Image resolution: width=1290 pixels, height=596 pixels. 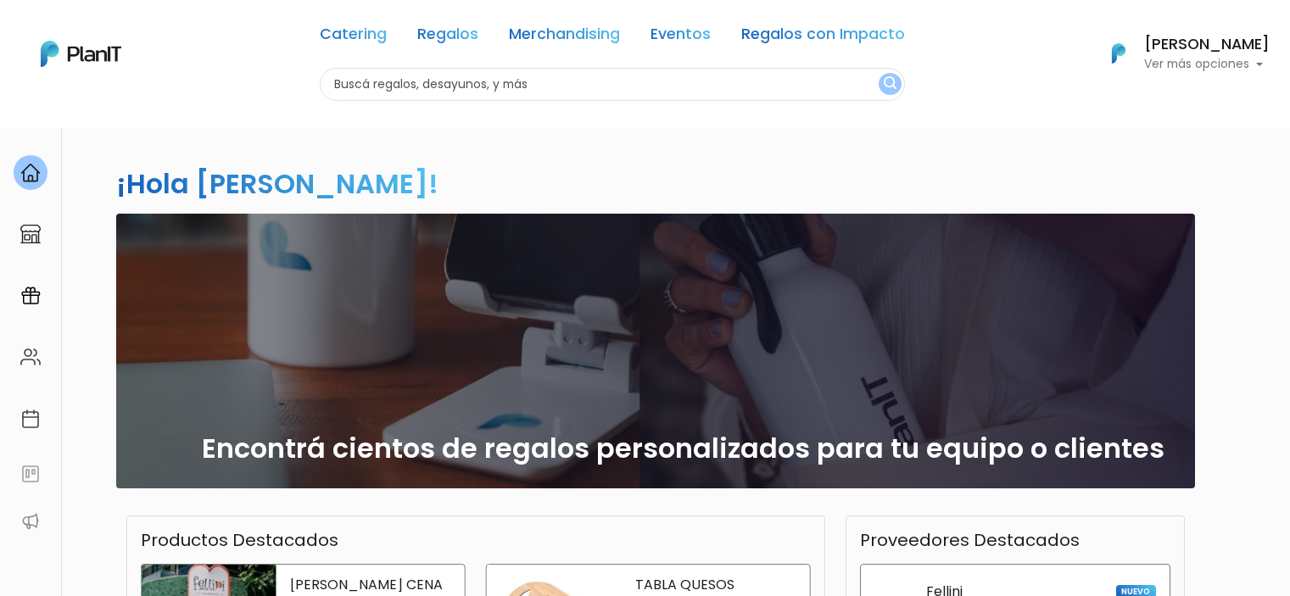 I want to click on a: Regalos, so click(x=448, y=37).